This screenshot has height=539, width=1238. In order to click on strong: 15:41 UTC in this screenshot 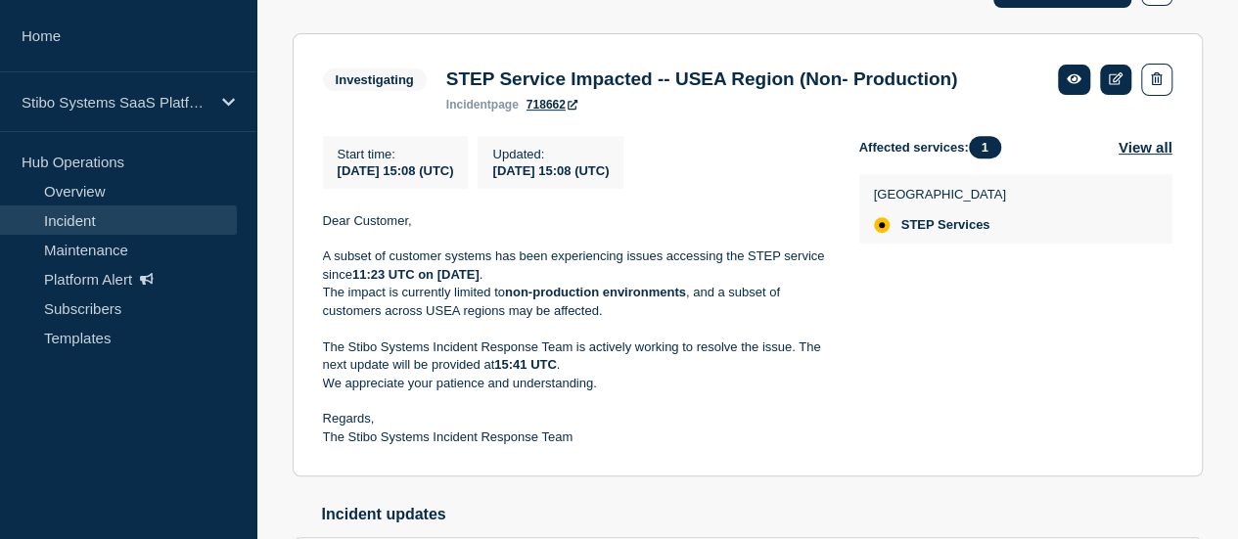, I will do `click(526, 364)`.